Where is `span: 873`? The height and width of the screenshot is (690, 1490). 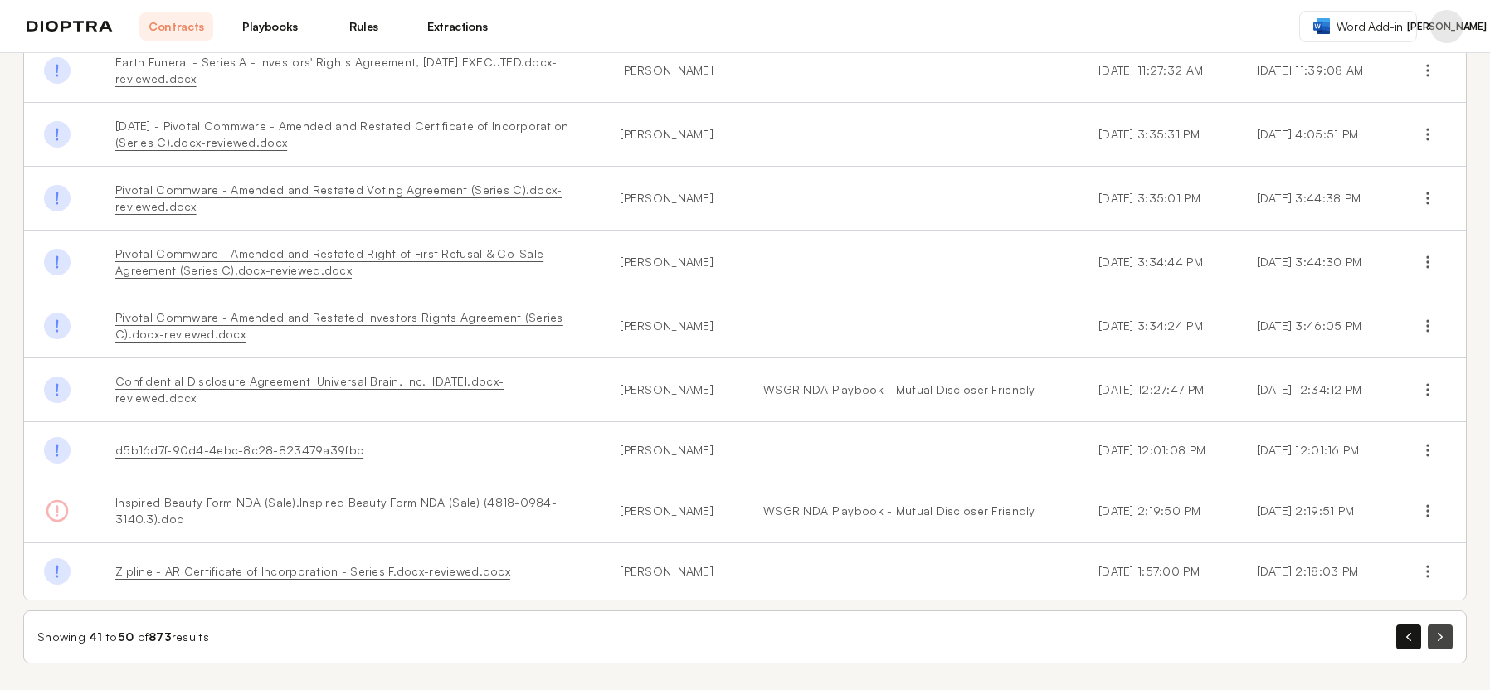
span: 873 is located at coordinates (160, 636).